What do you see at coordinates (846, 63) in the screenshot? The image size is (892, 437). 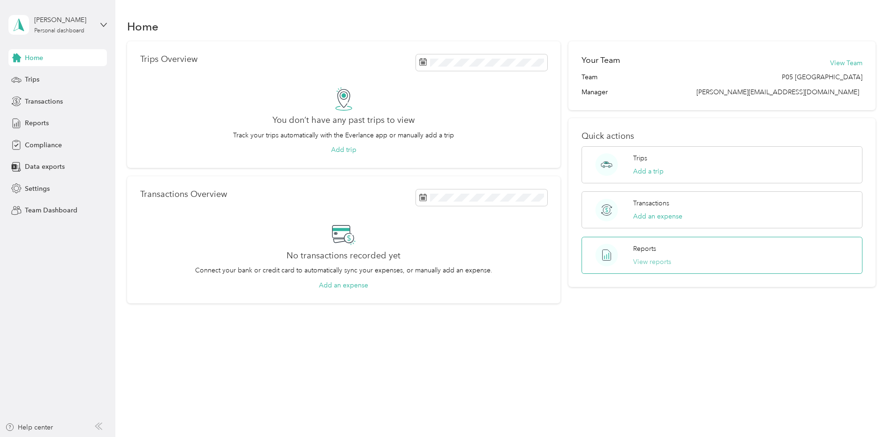 I see `button: View Team` at bounding box center [846, 63].